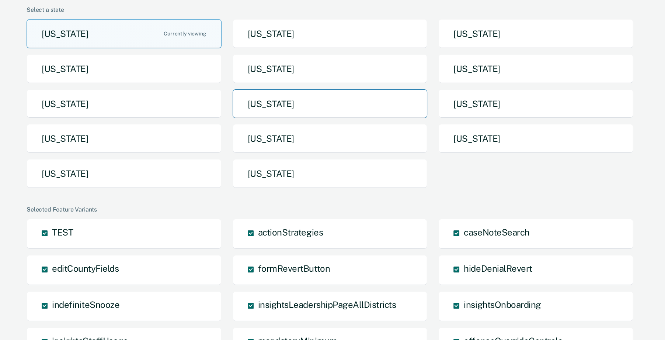  Describe the element at coordinates (497, 232) in the screenshot. I see `span: caseNoteSearch` at that location.